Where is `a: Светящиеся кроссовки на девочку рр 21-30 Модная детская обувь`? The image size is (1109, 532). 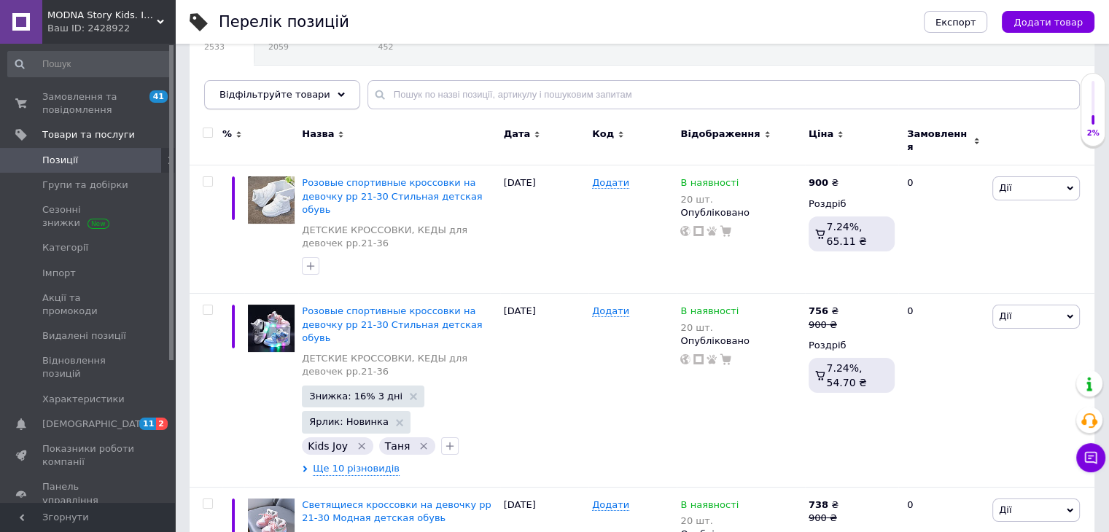
a: Светящиеся кроссовки на девочку рр 21-30 Модная детская обувь is located at coordinates (396, 511).